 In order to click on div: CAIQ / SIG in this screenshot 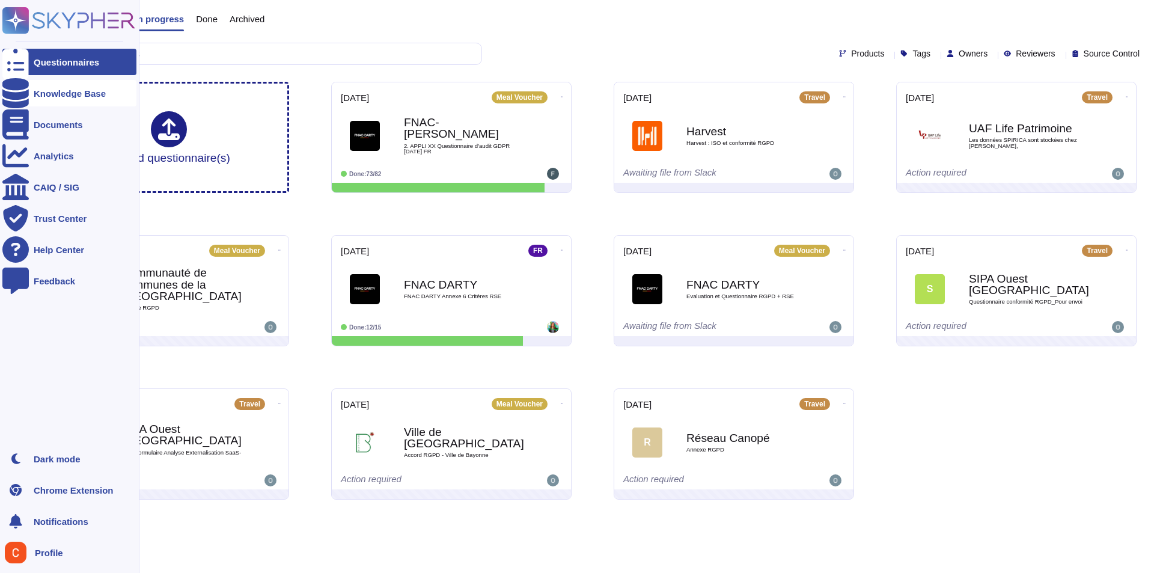, I will do `click(57, 187)`.